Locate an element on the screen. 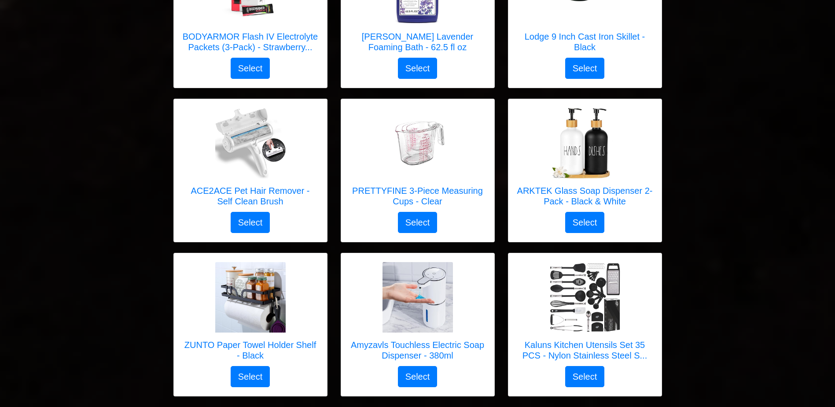 This screenshot has width=835, height=407. h5: ARKTEK Glass Soap Dispenser 2-Pack - Black & White is located at coordinates (585, 196).